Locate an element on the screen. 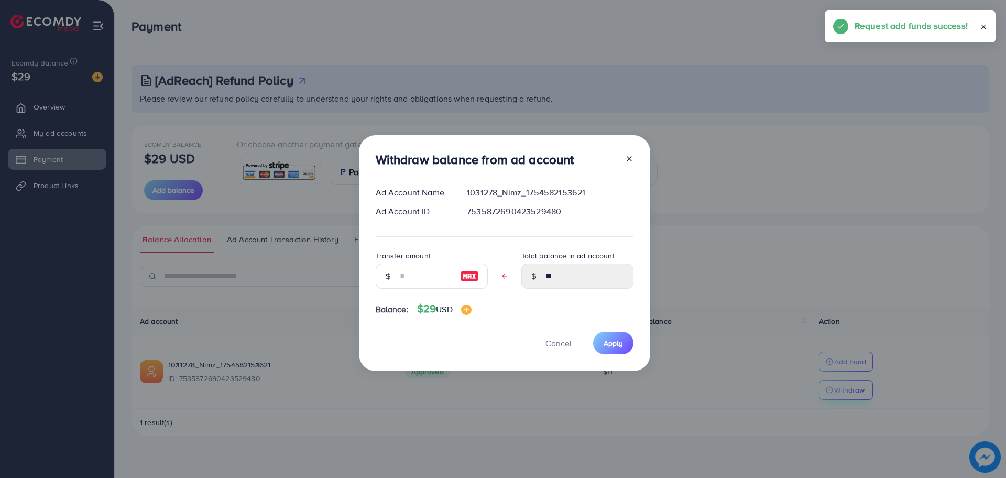 This screenshot has height=478, width=1006. button: Apply is located at coordinates (613, 343).